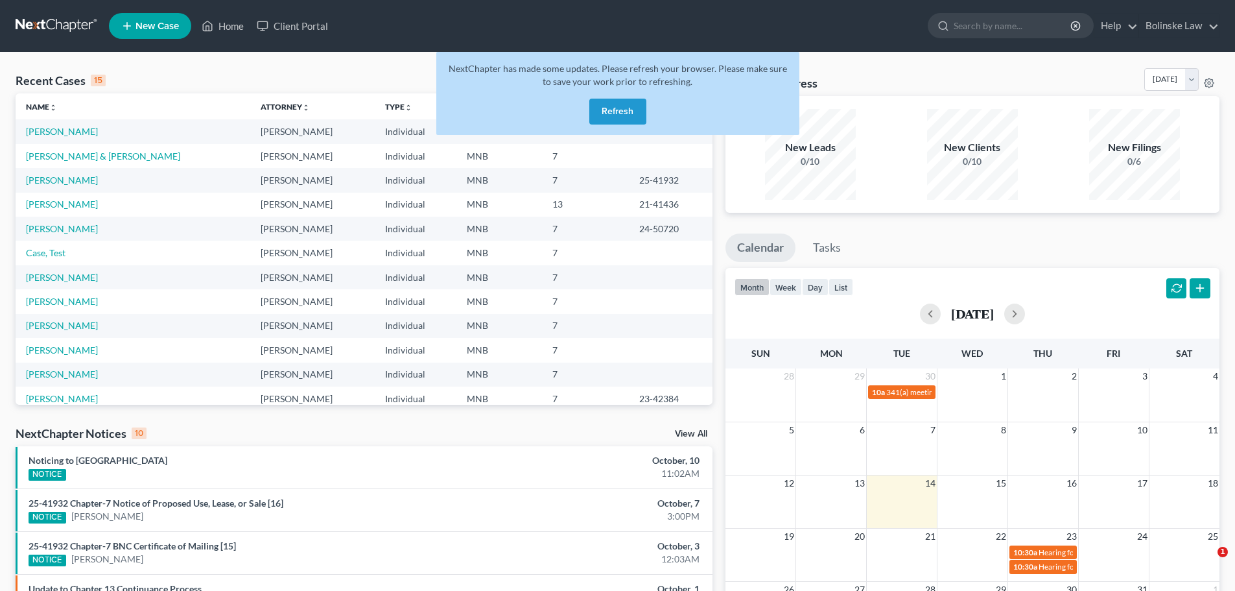 The height and width of the screenshot is (591, 1235). What do you see at coordinates (1135, 161) in the screenshot?
I see `div: 0/6` at bounding box center [1135, 161].